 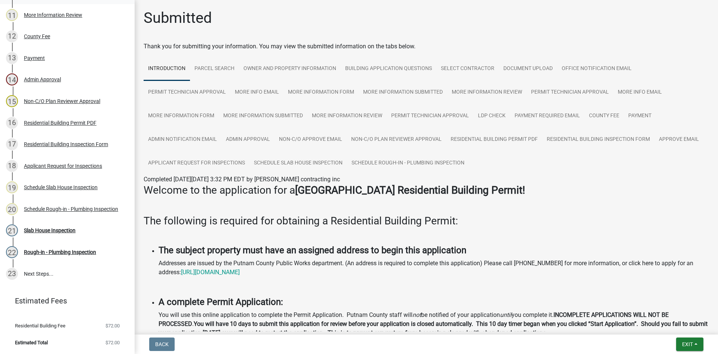 What do you see at coordinates (66, 144) in the screenshot?
I see `div: Residential Building Inspection Form` at bounding box center [66, 144].